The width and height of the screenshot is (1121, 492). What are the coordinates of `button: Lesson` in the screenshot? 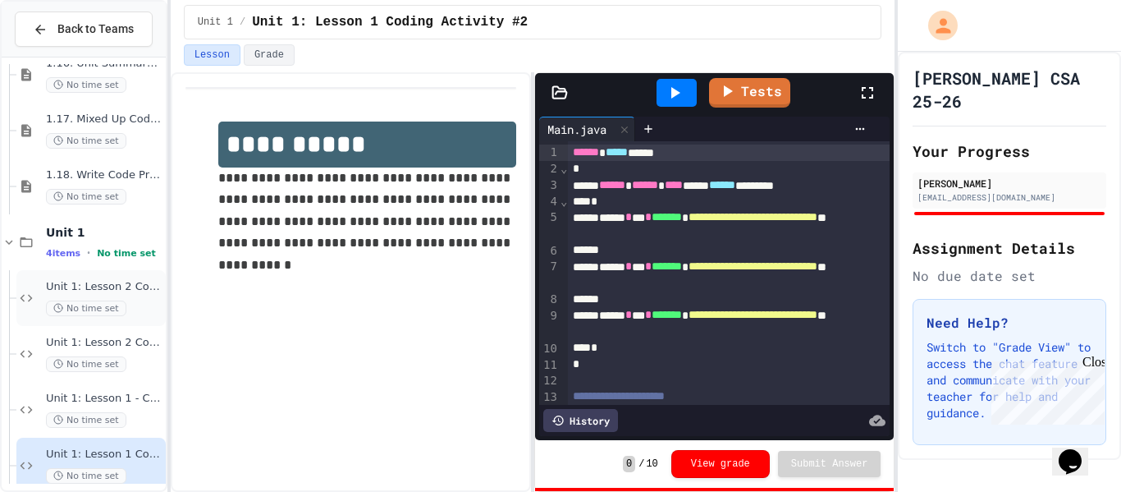 It's located at (212, 55).